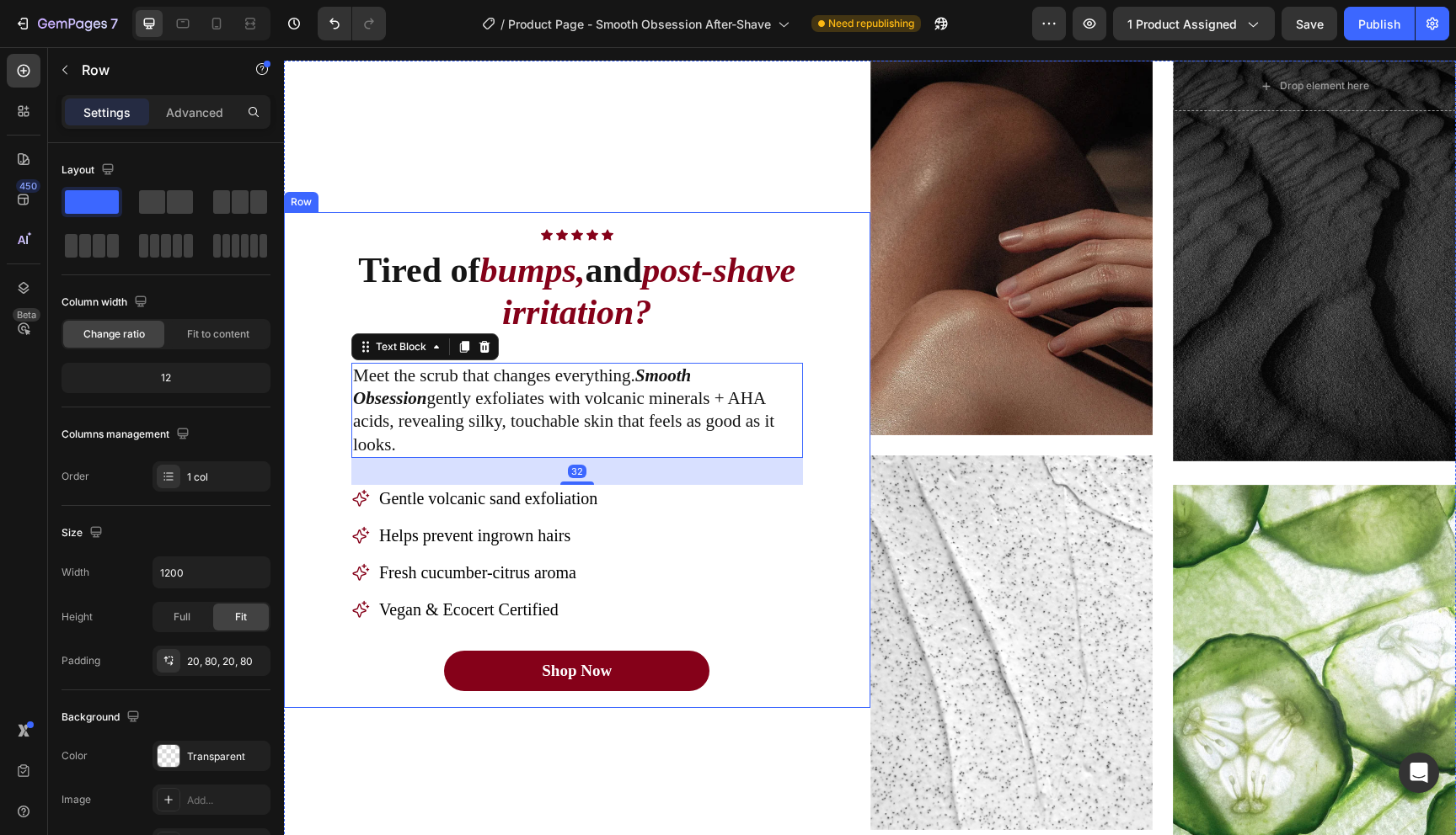 The width and height of the screenshot is (1456, 835). Describe the element at coordinates (117, 300) in the screenshot. I see `div: Text Block` at that location.